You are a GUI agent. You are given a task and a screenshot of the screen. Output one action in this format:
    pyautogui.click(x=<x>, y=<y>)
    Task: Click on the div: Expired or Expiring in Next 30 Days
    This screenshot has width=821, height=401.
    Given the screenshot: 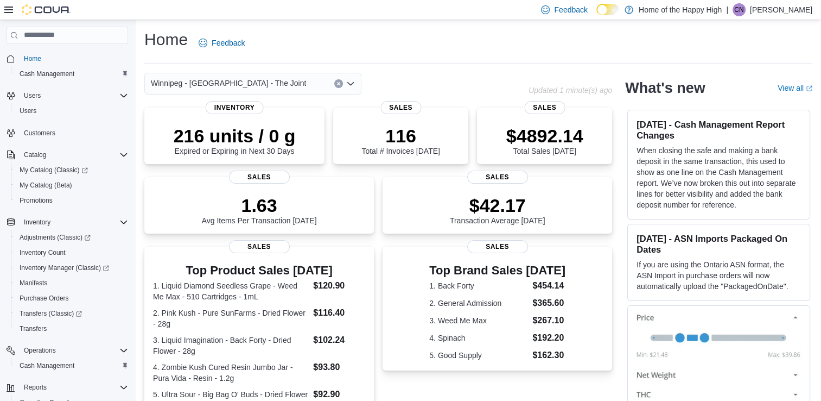 What is the action you would take?
    pyautogui.click(x=235, y=140)
    